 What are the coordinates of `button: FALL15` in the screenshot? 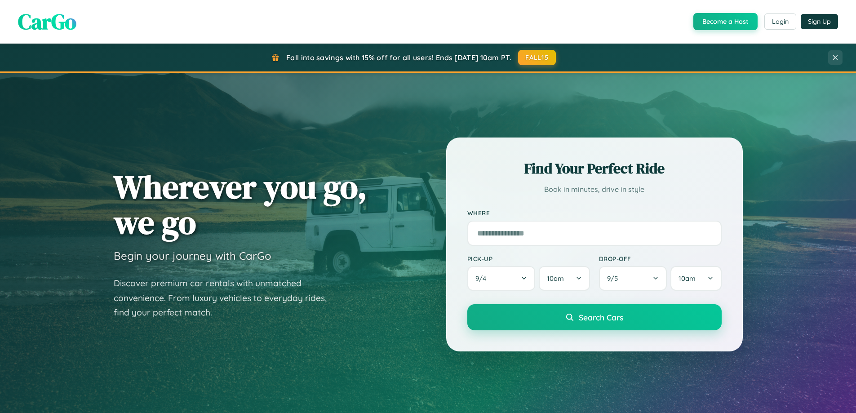 It's located at (537, 58).